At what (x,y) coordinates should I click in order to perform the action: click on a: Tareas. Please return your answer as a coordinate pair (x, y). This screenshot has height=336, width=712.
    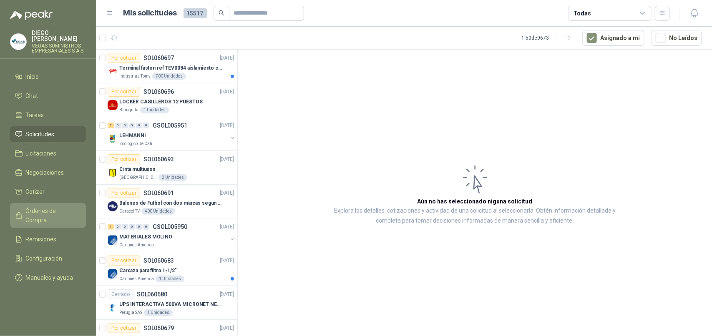
    Looking at the image, I should click on (48, 115).